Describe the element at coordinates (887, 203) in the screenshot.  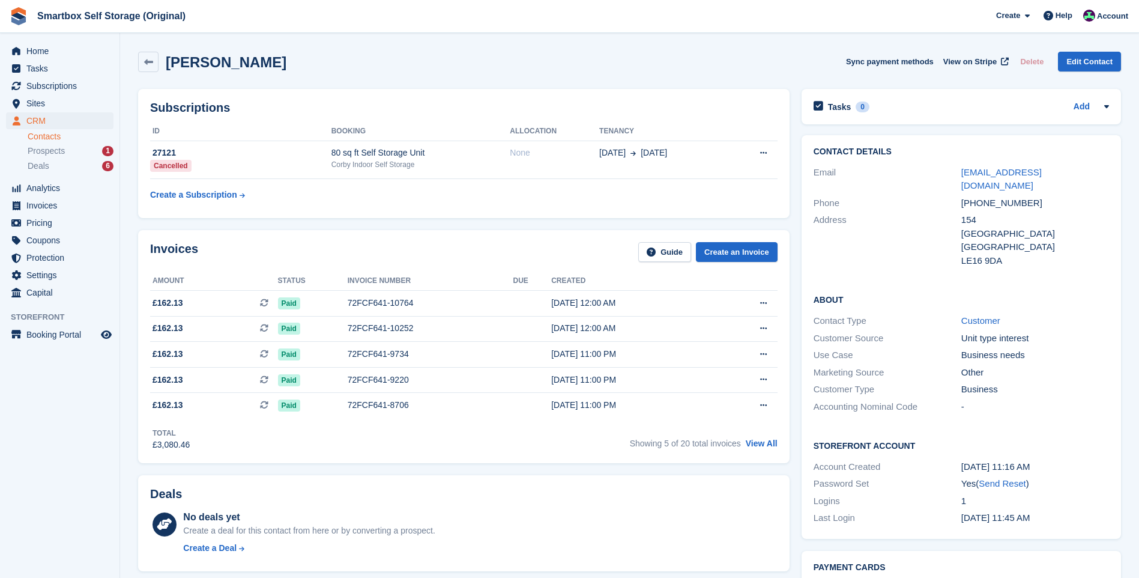
I see `div: Phone` at that location.